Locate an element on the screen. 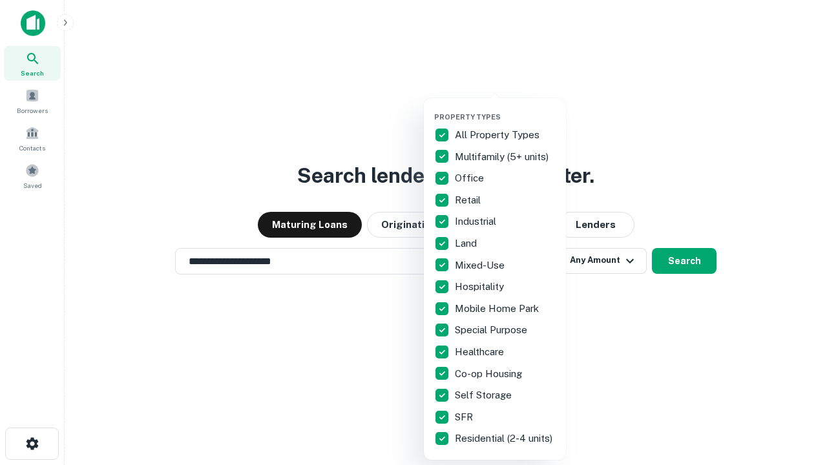  p: Industrial is located at coordinates (477, 221).